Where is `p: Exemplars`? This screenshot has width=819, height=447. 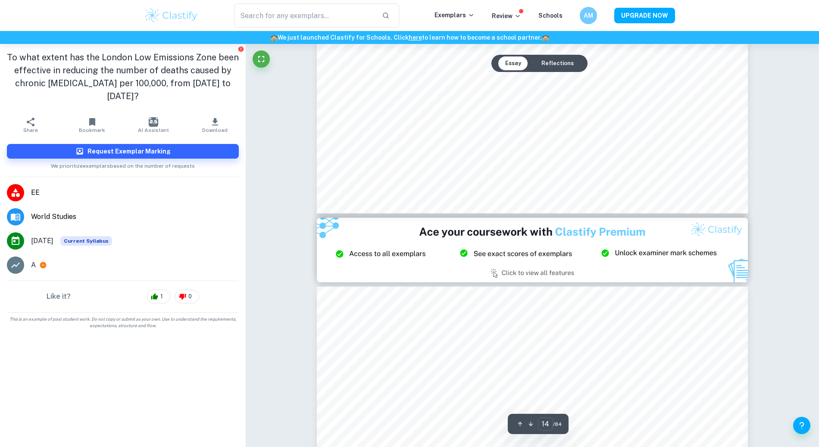
p: Exemplars is located at coordinates (454, 15).